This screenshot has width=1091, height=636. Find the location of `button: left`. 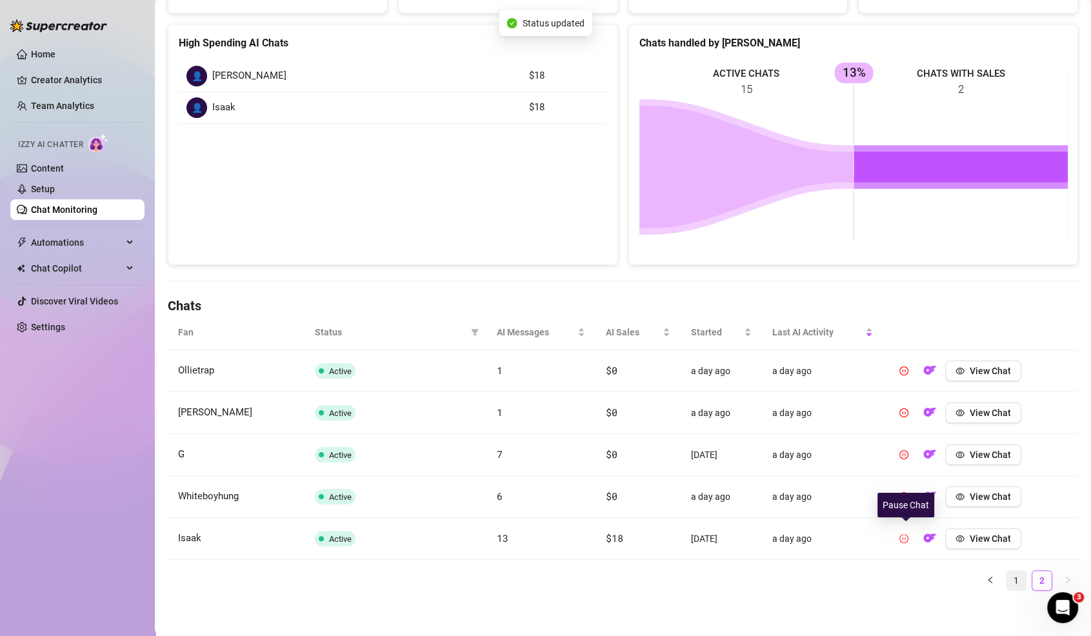

button: left is located at coordinates (990, 580).